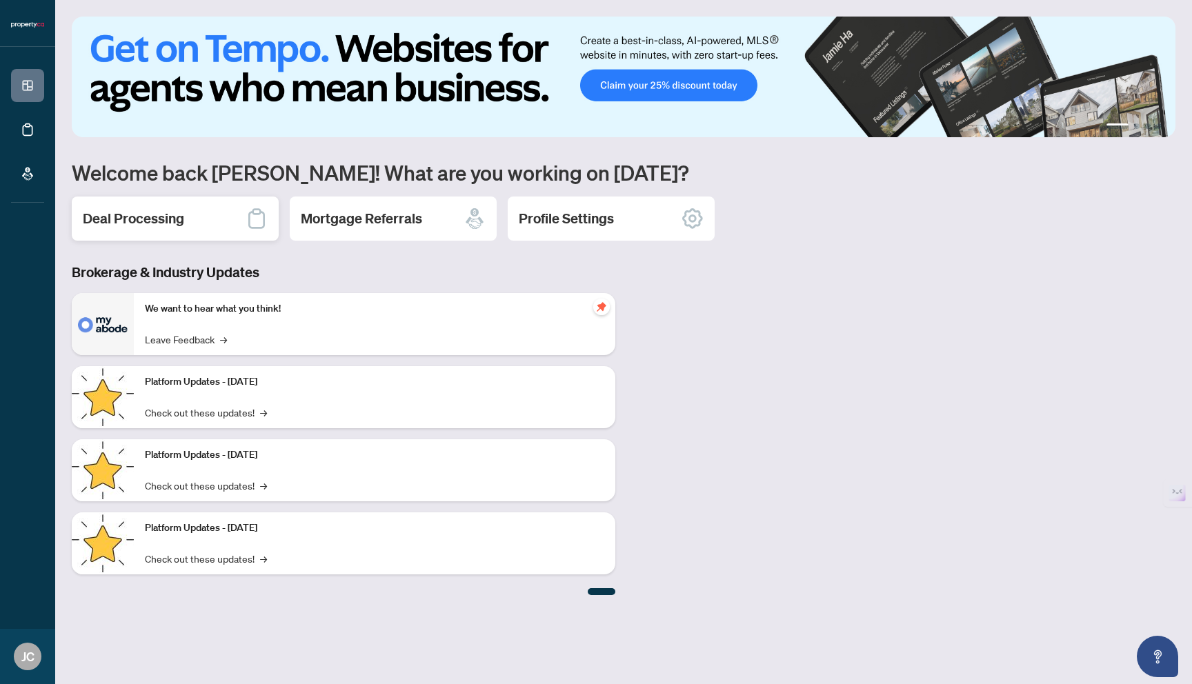 This screenshot has width=1192, height=684. What do you see at coordinates (361, 219) in the screenshot?
I see `h2: Mortgage Referrals` at bounding box center [361, 219].